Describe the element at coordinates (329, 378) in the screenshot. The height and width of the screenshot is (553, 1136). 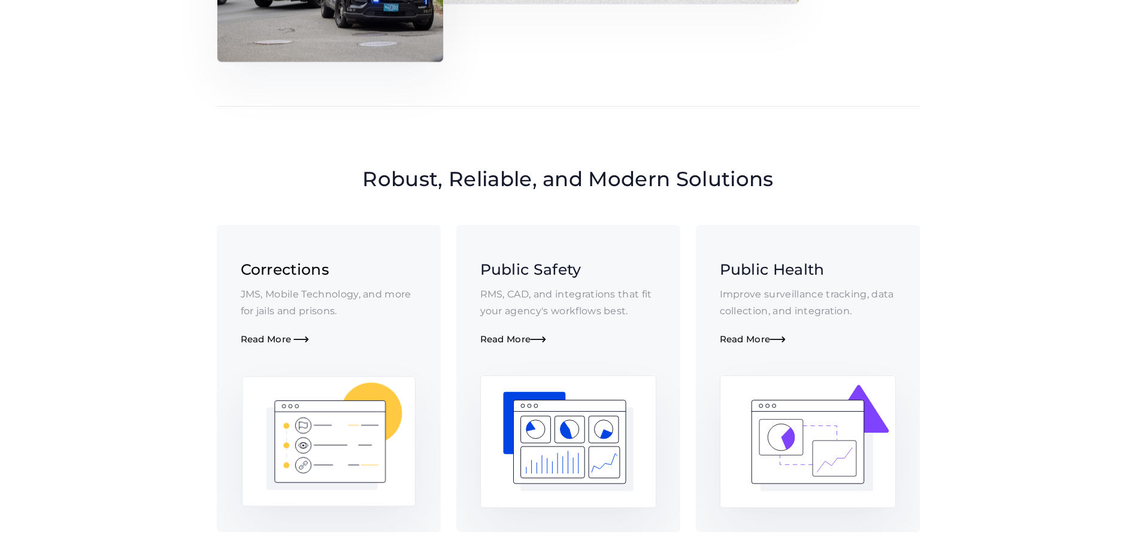
I see `a: CorrectionsJMS, Mobile Technology, and more for jails and prisons.Read More` at that location.